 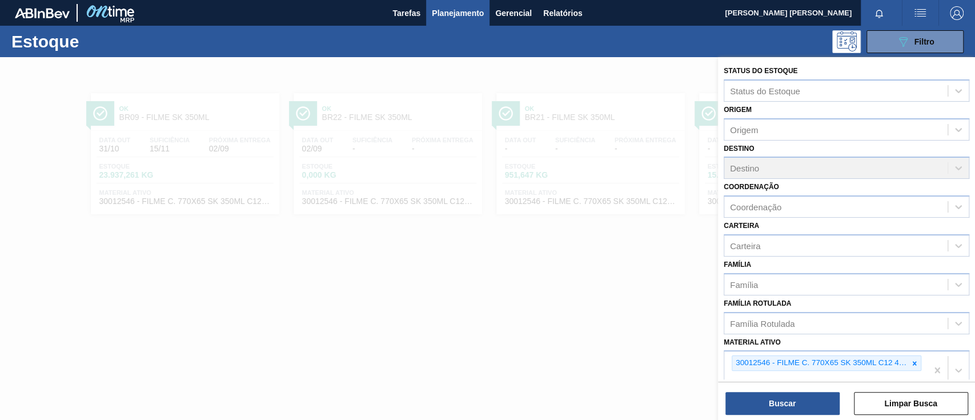 I want to click on div: Origem, so click(x=744, y=129).